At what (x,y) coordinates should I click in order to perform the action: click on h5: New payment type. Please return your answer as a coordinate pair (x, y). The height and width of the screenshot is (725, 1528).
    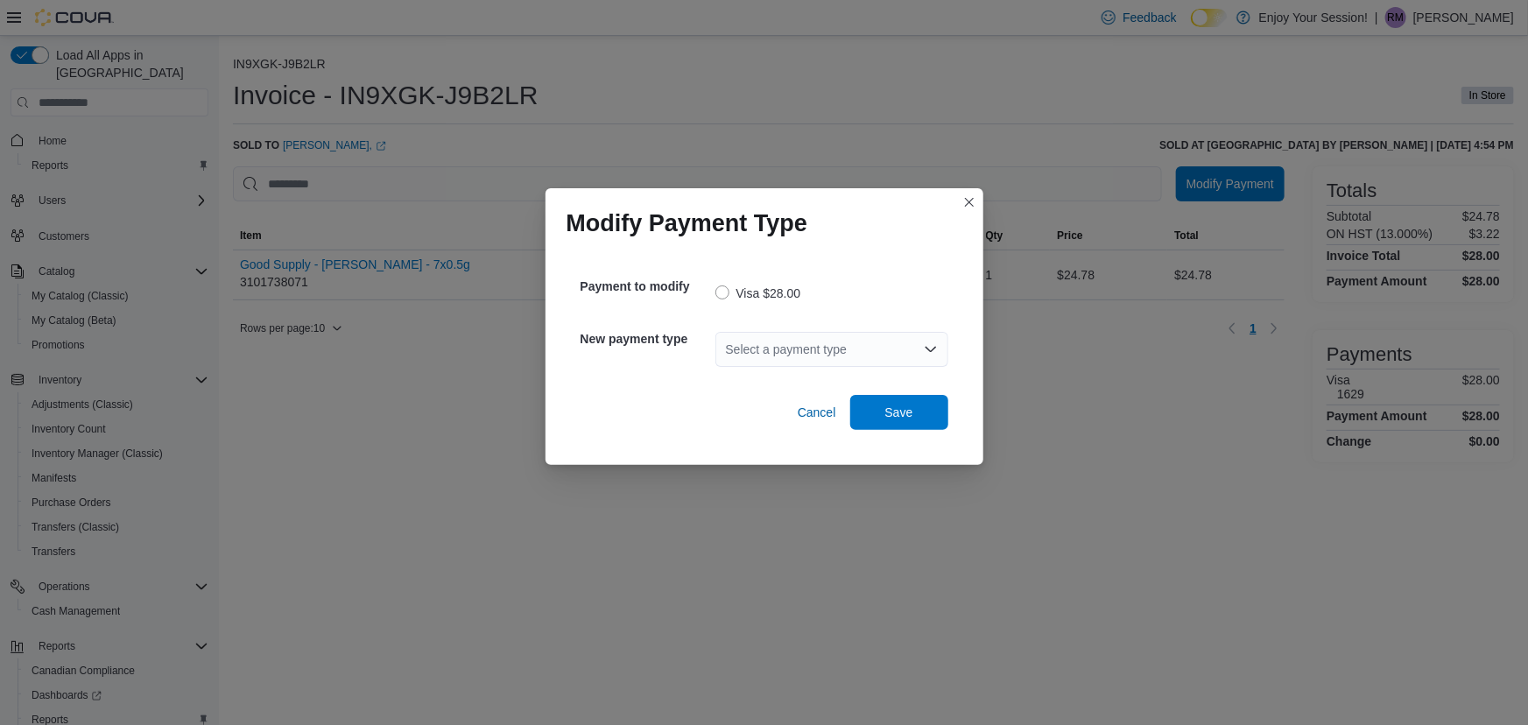
    Looking at the image, I should click on (646, 339).